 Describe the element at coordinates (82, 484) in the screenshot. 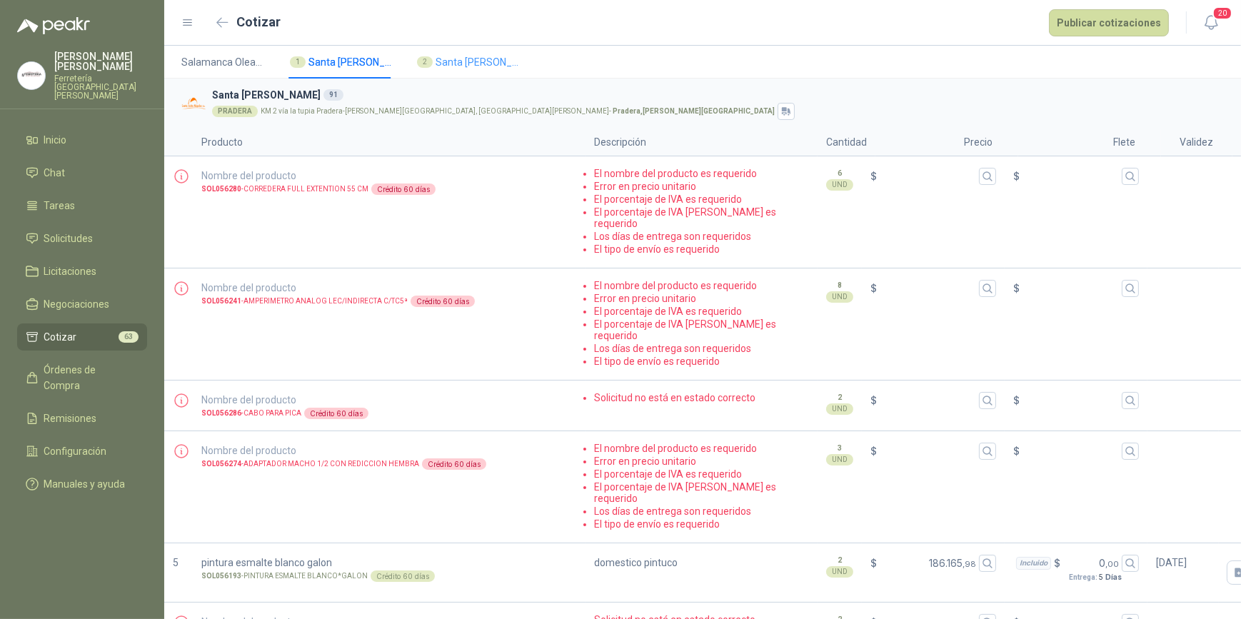

I see `a: Manuales y ayuda` at that location.